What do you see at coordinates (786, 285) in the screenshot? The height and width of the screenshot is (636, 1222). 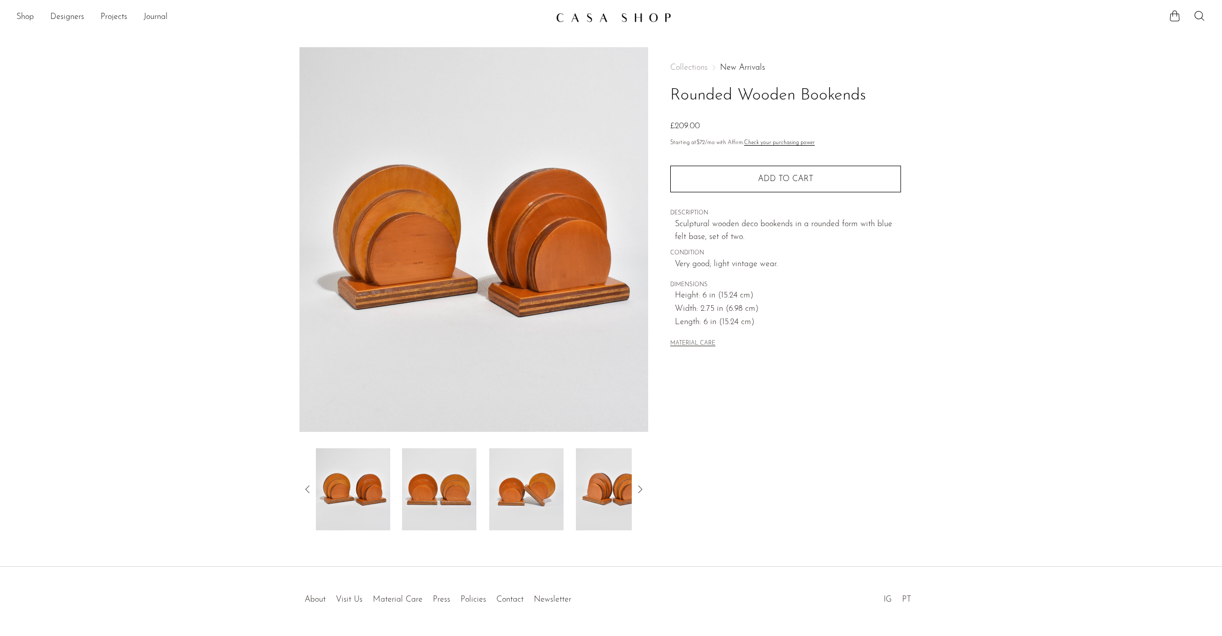 I see `span: DIMENSIONS` at bounding box center [786, 285].